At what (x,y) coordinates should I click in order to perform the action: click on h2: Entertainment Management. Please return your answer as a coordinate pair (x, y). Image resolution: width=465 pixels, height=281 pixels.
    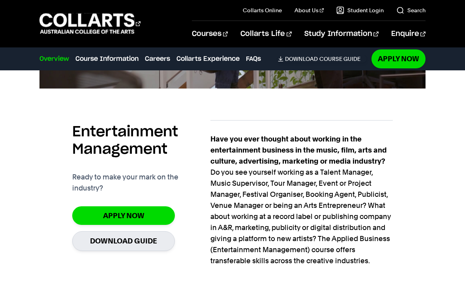
    Looking at the image, I should click on (141, 141).